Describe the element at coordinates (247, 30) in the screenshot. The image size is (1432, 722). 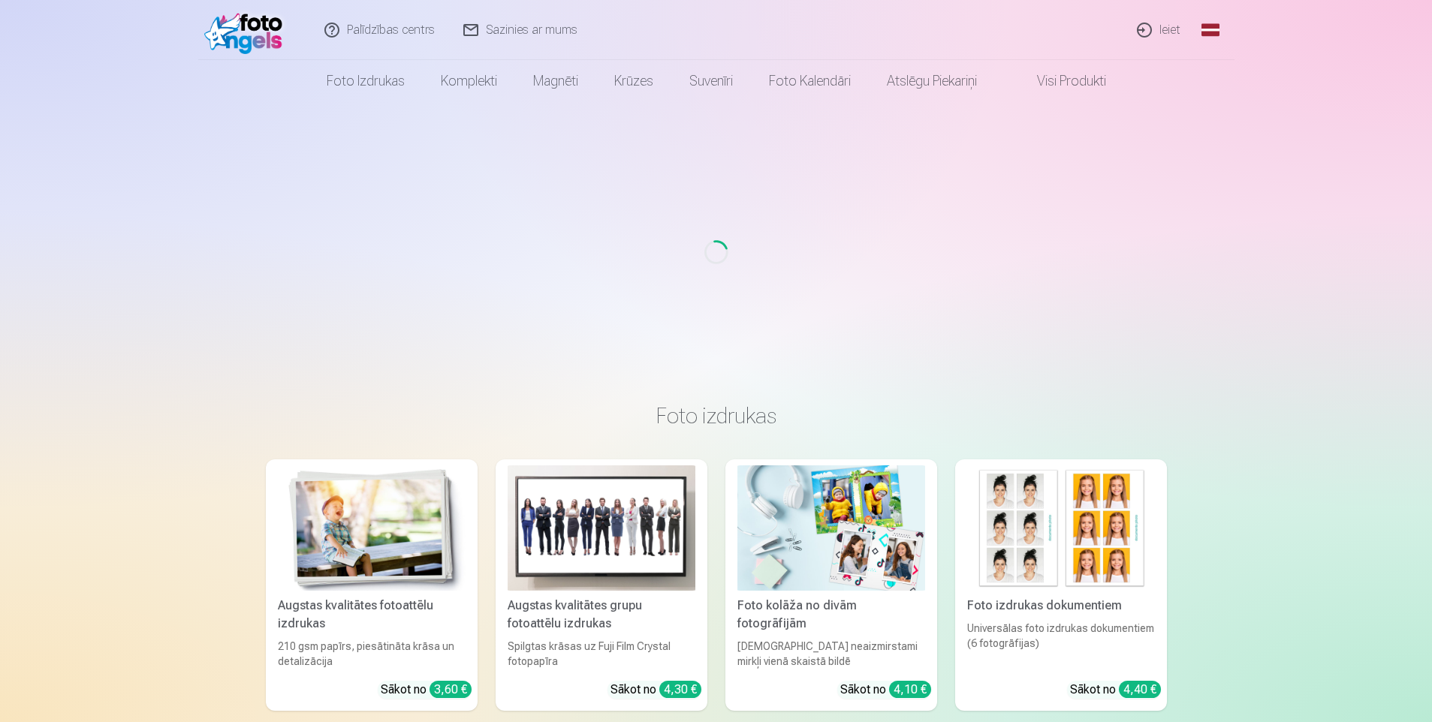
I see `img: /fa1` at that location.